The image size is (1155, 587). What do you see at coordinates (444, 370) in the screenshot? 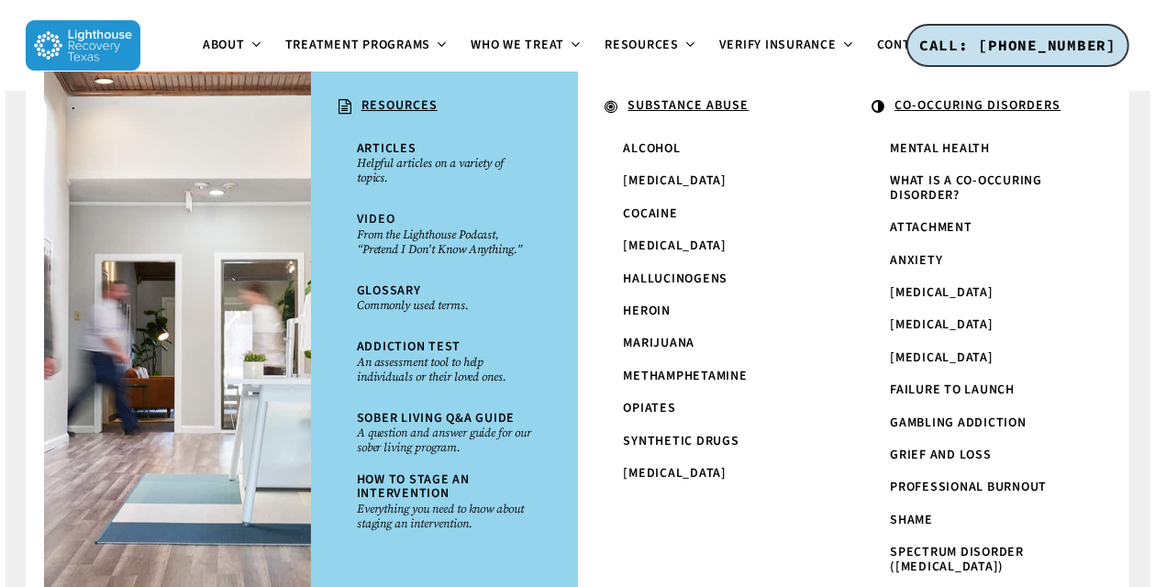
I see `small: An assessment tool to help individuals or their loved ones.` at bounding box center [444, 370].